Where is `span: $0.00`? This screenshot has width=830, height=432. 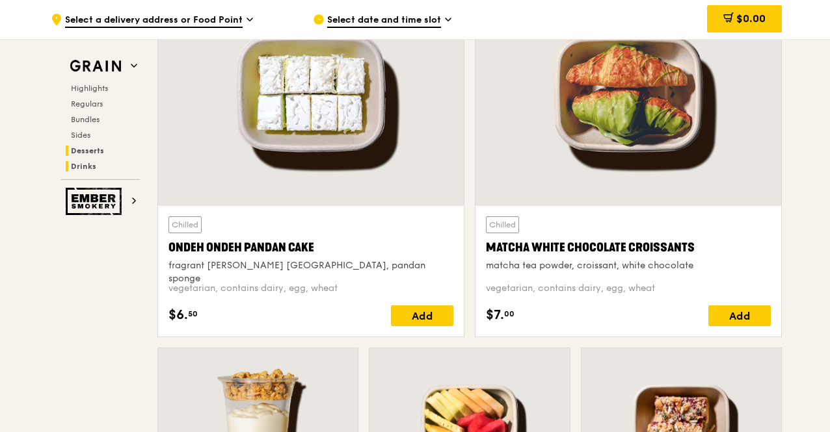
span: $0.00 is located at coordinates (750, 18).